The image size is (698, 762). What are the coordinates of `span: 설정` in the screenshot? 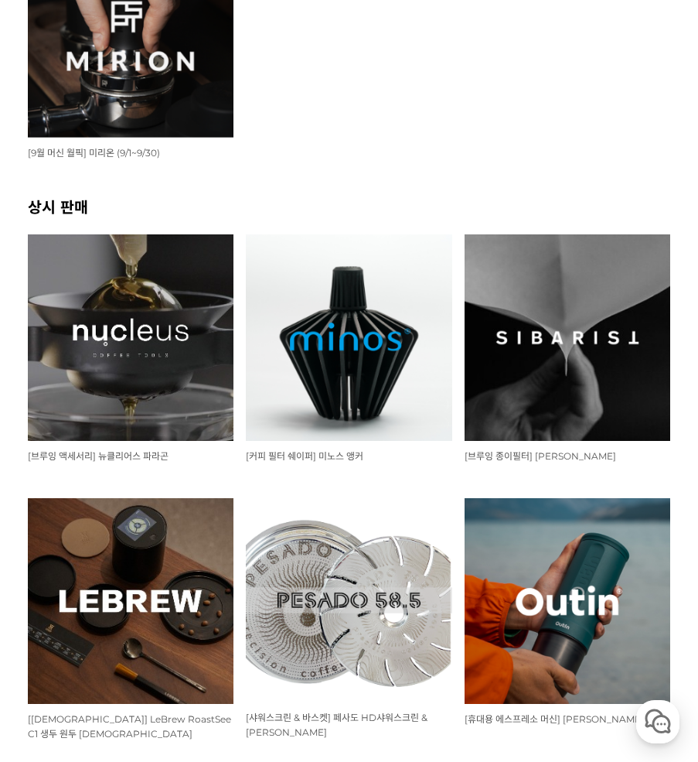 It's located at (248, 520).